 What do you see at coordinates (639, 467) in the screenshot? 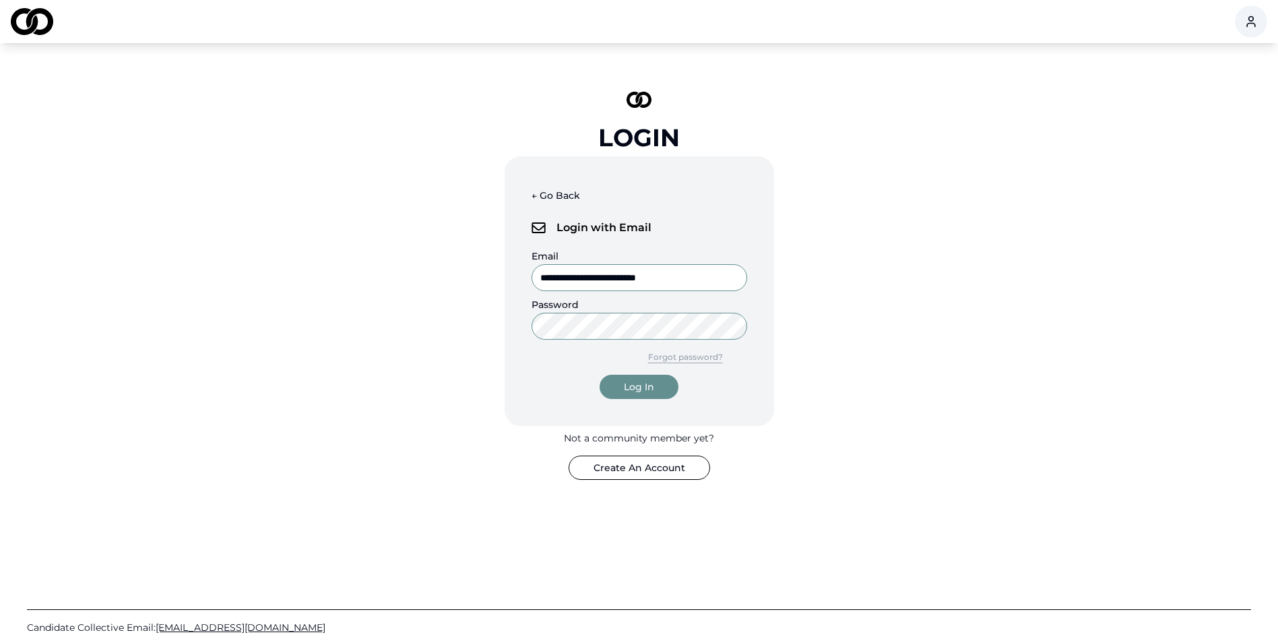
I see `button: Create An Account` at bounding box center [639, 467].